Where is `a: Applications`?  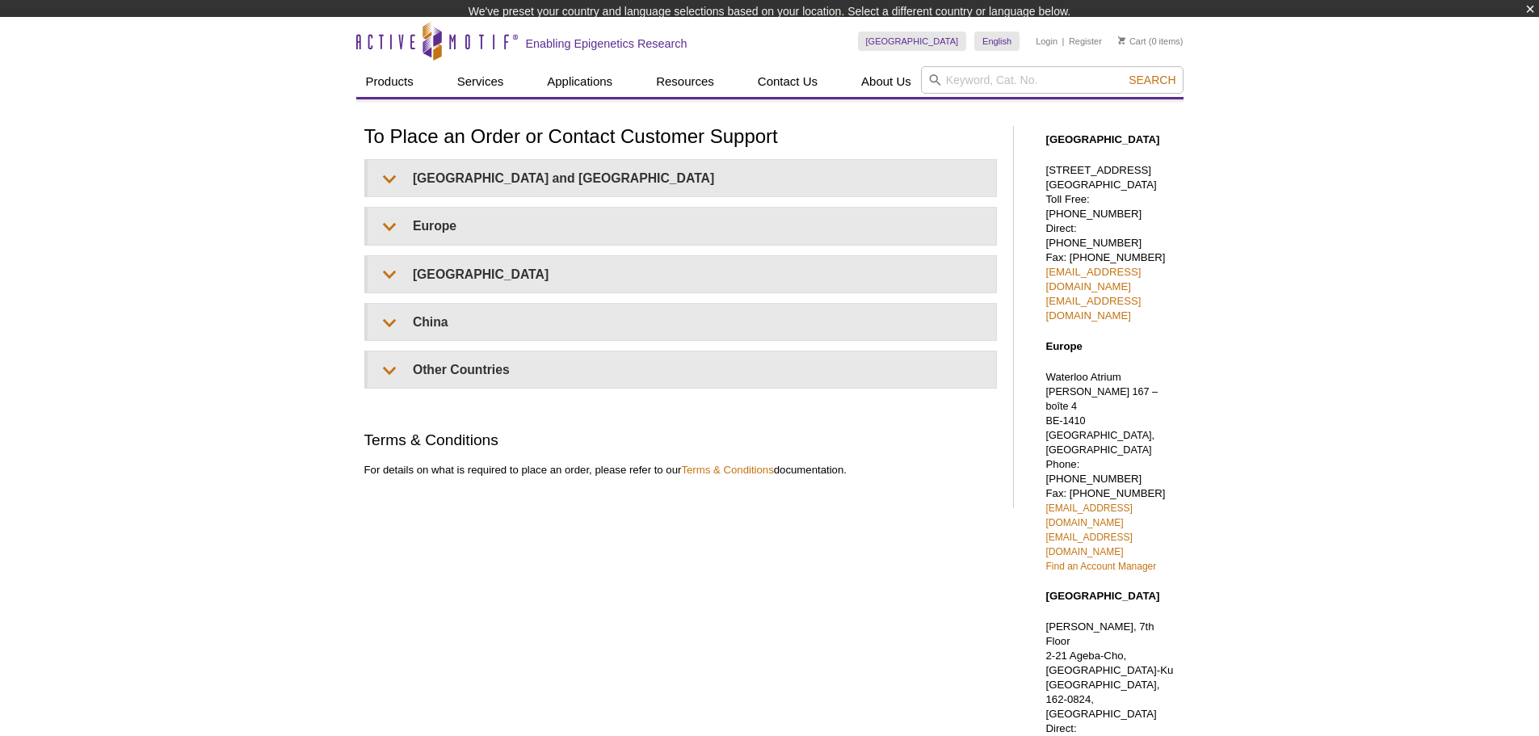 a: Applications is located at coordinates (579, 82).